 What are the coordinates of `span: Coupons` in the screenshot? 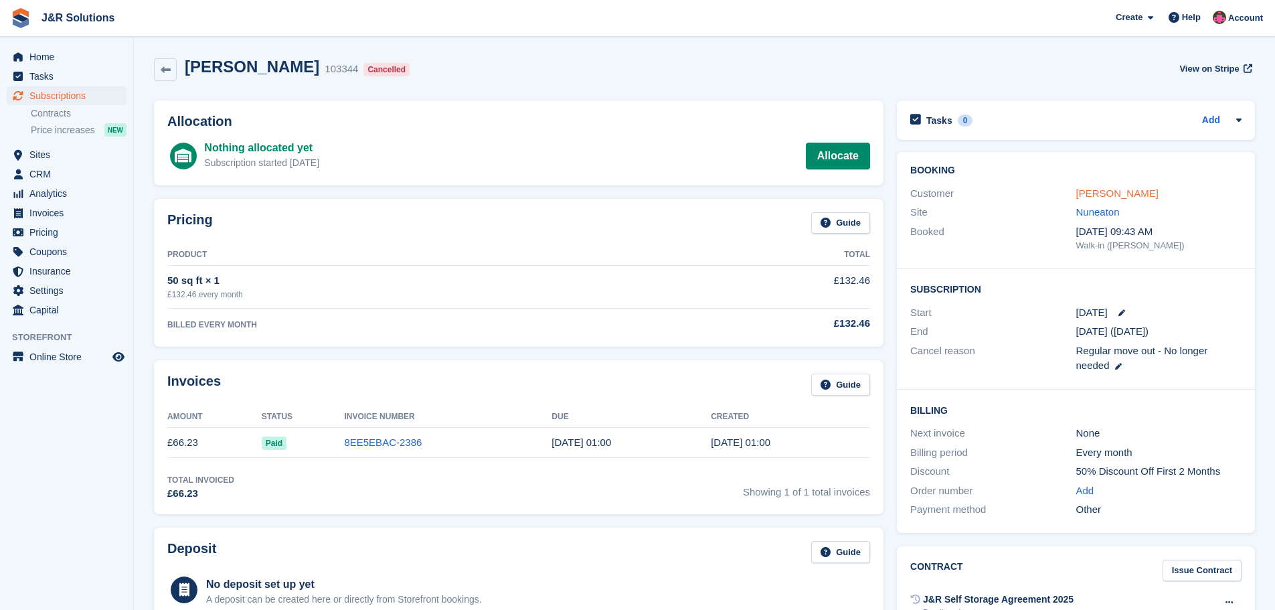 It's located at (70, 252).